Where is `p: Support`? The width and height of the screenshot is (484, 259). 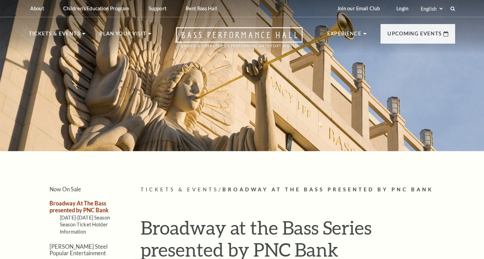
p: Support is located at coordinates (157, 8).